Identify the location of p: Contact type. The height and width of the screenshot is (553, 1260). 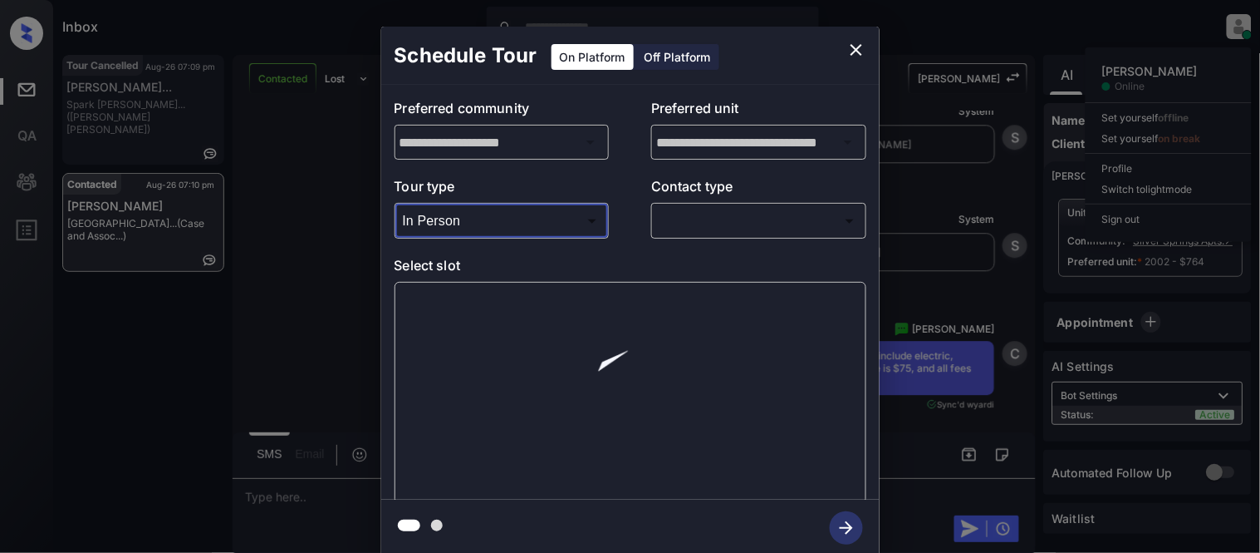
(759, 189).